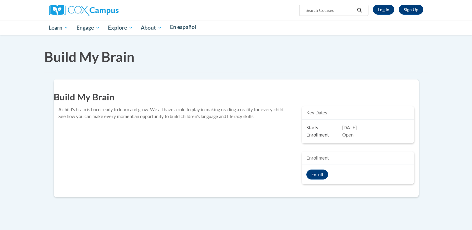  Describe the element at coordinates (324, 128) in the screenshot. I see `span: Starts` at that location.